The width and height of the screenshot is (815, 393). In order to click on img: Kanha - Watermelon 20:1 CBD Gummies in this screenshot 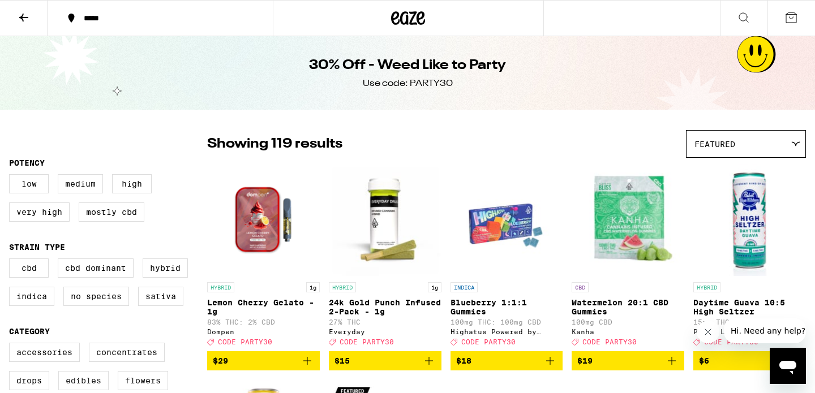, I will do `click(628, 220)`.